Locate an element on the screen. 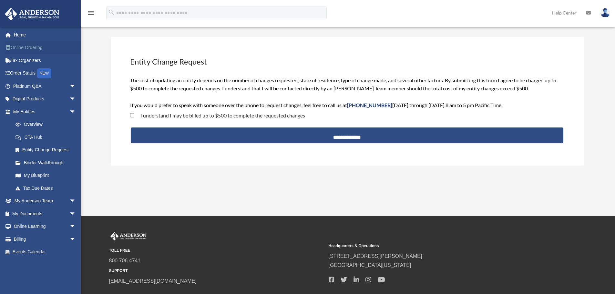 This screenshot has width=615, height=294. a: My Anderson Teamarrow_drop_down is located at coordinates (45, 201).